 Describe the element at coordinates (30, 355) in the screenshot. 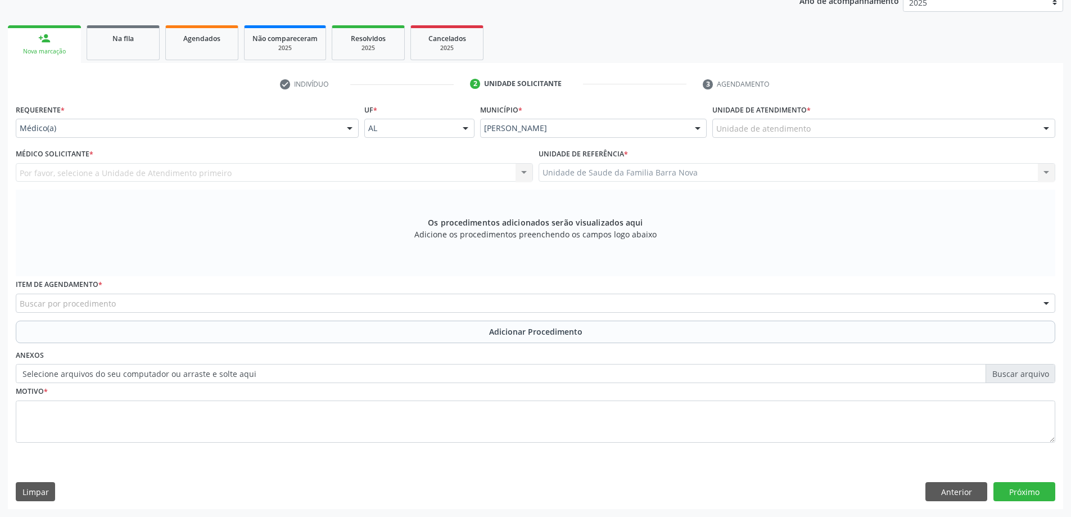

I see `label: Anexos` at that location.